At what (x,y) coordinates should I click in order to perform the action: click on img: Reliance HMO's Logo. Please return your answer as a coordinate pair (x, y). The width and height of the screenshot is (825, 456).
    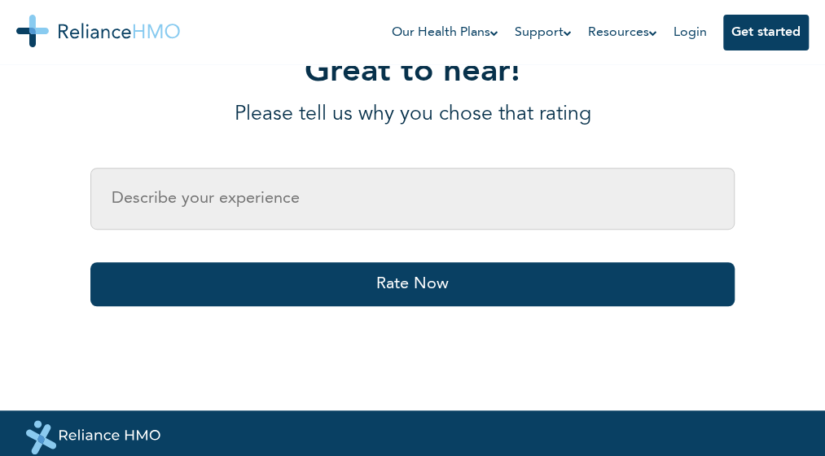
    Looking at the image, I should click on (98, 31).